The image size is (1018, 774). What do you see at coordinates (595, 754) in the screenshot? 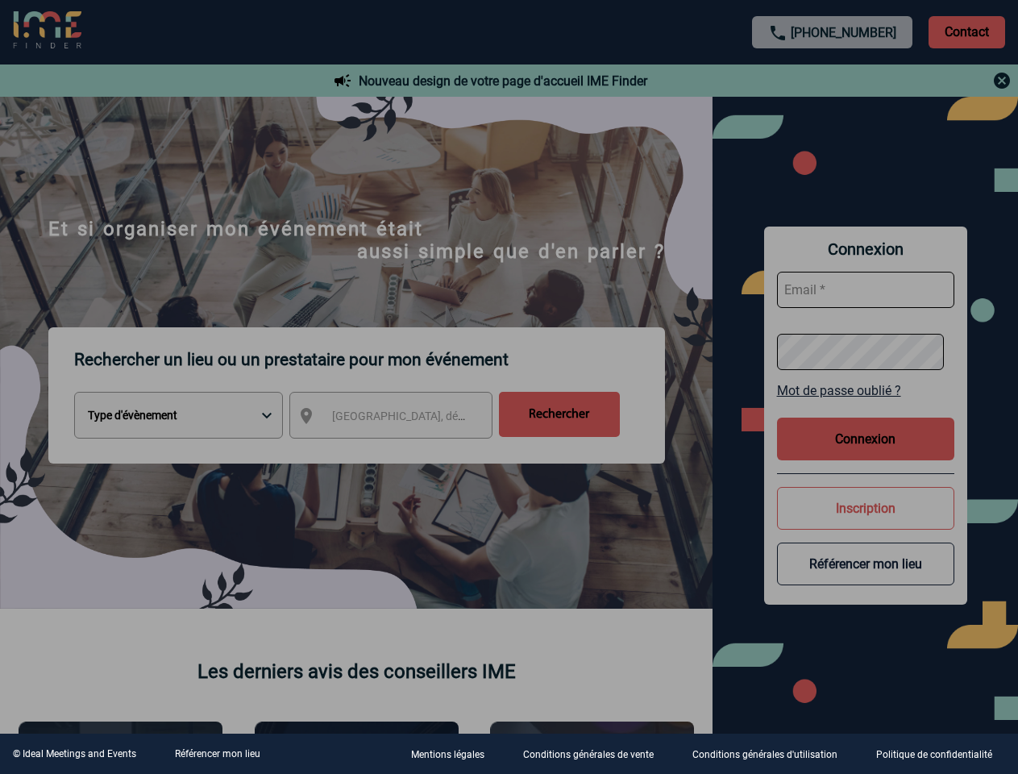
I see `a: Conditions générales de vente` at bounding box center [595, 754].